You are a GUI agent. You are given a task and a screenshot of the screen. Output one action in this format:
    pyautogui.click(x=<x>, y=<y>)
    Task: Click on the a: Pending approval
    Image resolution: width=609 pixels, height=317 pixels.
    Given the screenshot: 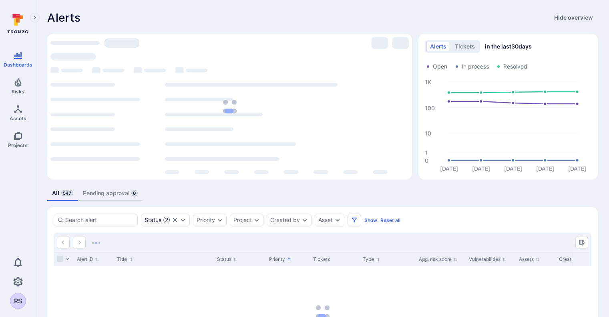 What is the action you would take?
    pyautogui.click(x=110, y=193)
    